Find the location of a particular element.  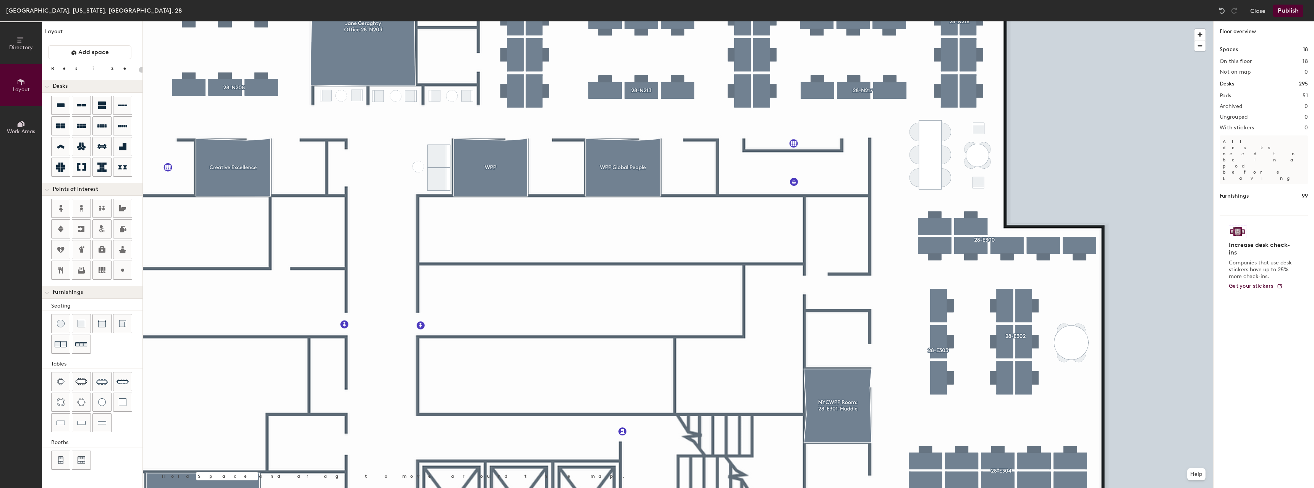

div: Booths is located at coordinates (97, 443).